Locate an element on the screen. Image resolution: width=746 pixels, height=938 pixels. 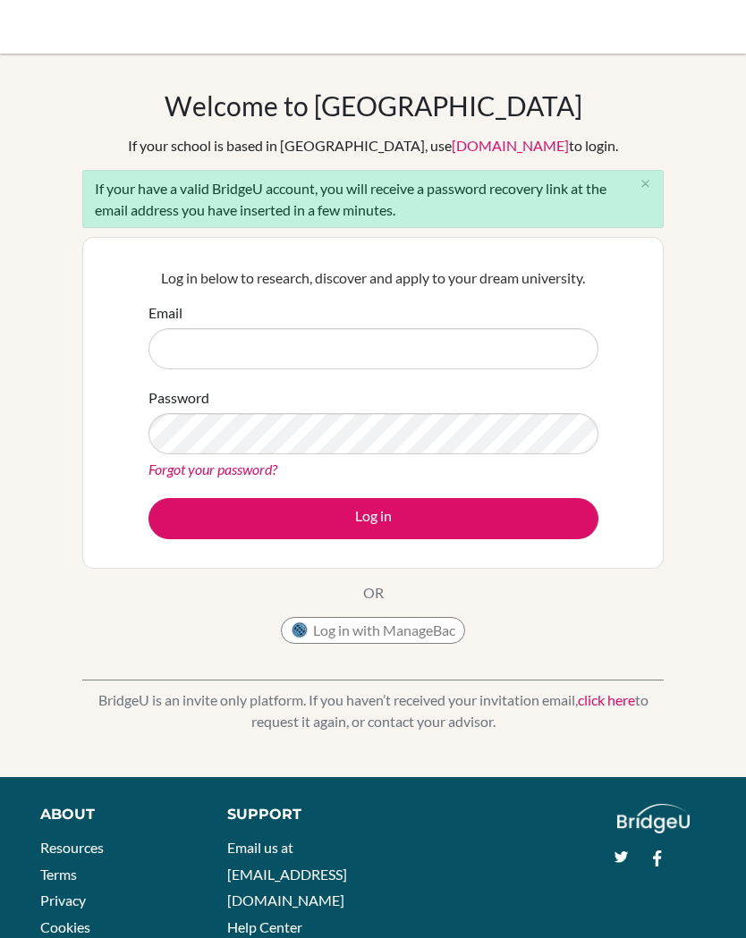
div: Support is located at coordinates (292, 815).